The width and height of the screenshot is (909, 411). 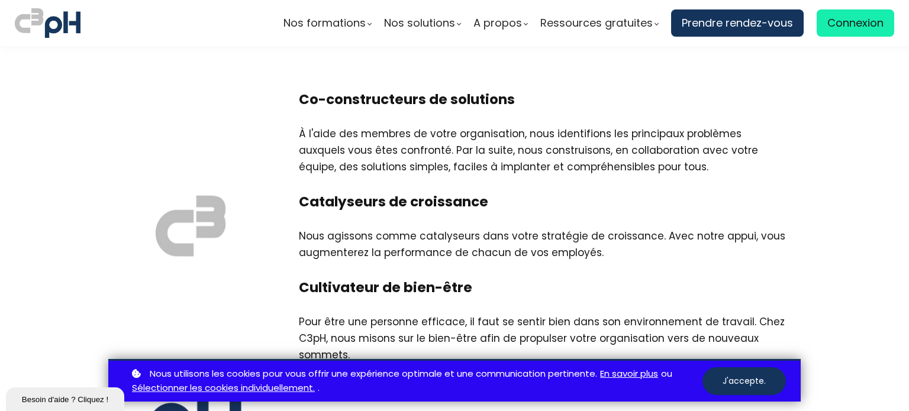 What do you see at coordinates (542, 202) in the screenshot?
I see `h4: Catalyseurs de croissance` at bounding box center [542, 202].